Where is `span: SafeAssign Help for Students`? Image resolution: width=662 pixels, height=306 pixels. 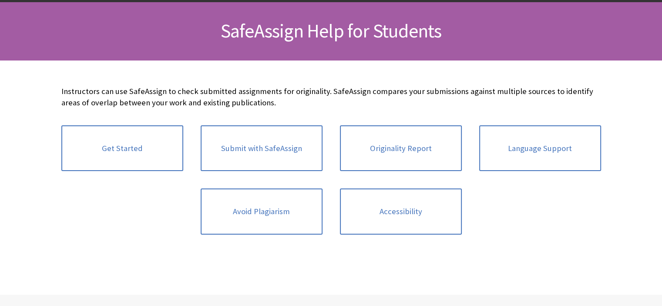 span: SafeAssign Help for Students is located at coordinates (331, 30).